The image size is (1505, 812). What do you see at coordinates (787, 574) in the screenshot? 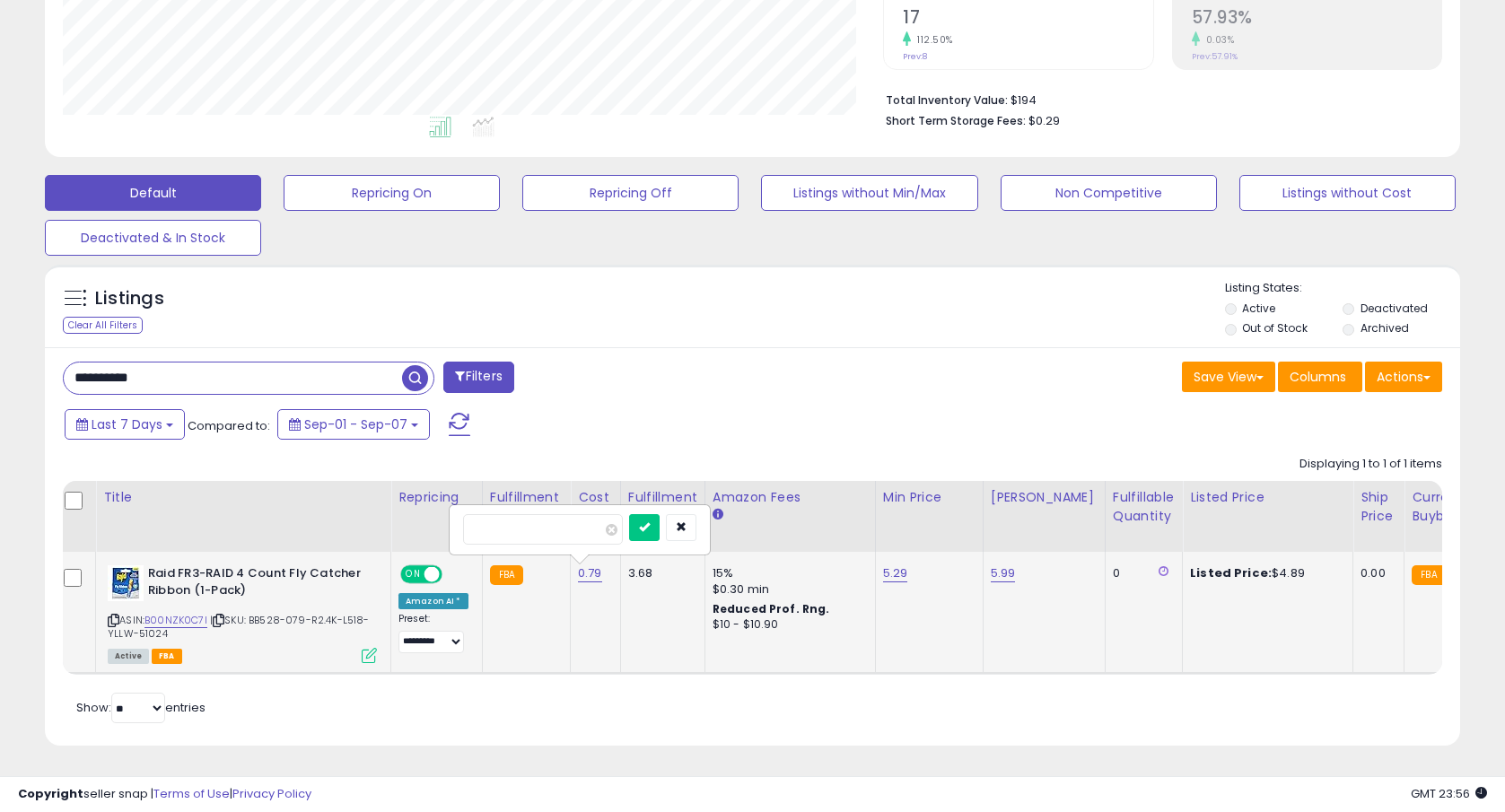
I see `div: 15%` at bounding box center [787, 574].